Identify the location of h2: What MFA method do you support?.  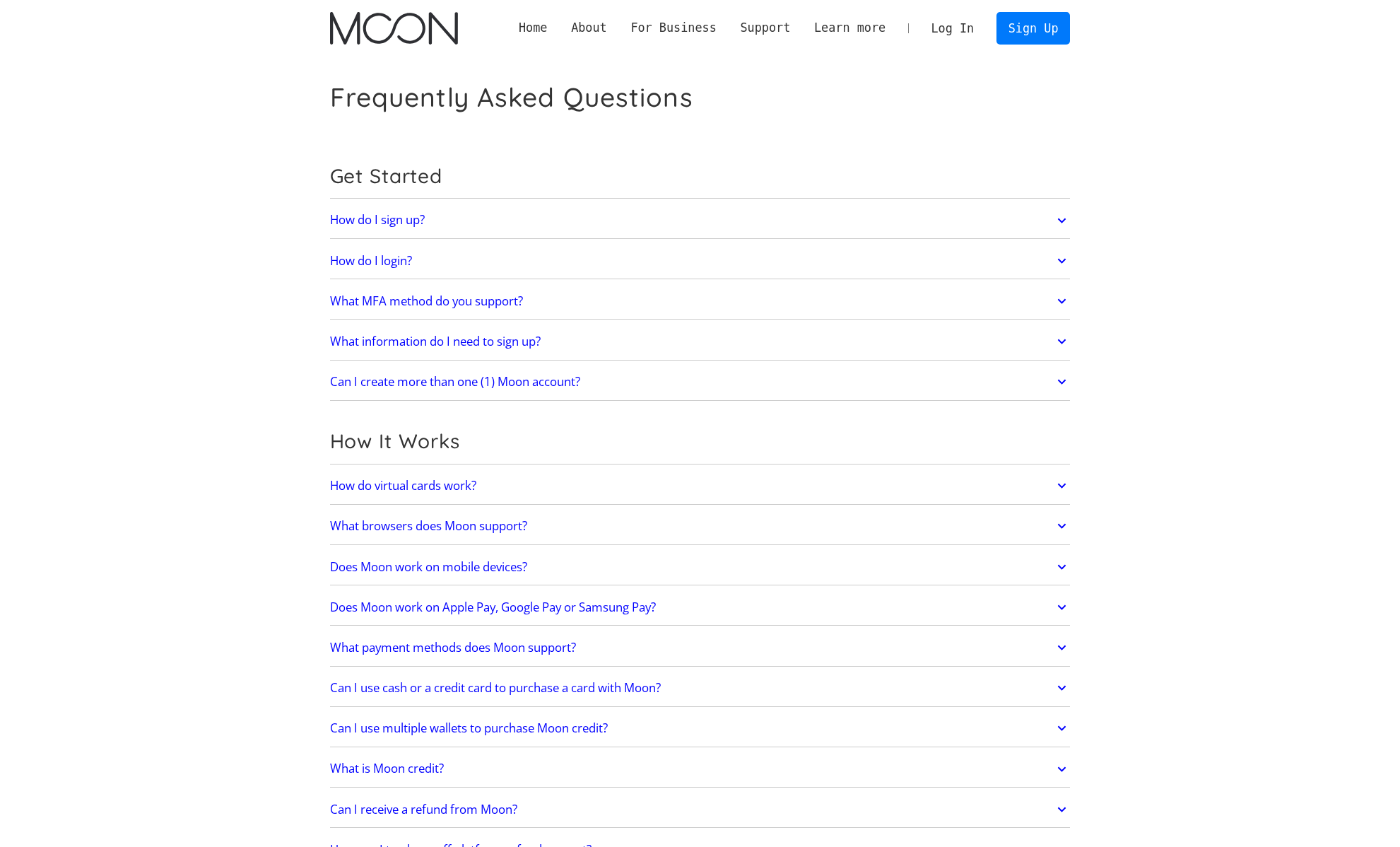
(426, 301).